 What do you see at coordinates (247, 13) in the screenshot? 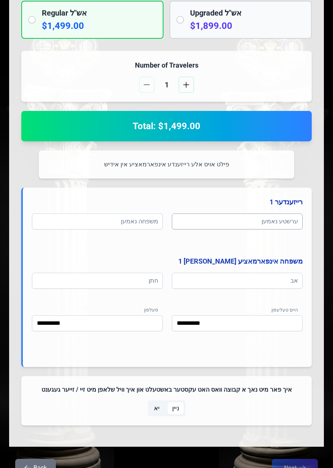
I see `h2: Upgraded אש"ל` at bounding box center [247, 13].